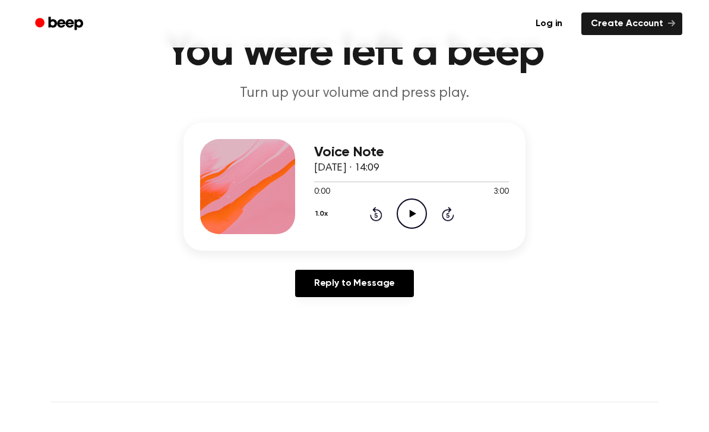 Image resolution: width=709 pixels, height=432 pixels. What do you see at coordinates (411, 152) in the screenshot?
I see `h3: Voice Note` at bounding box center [411, 152].